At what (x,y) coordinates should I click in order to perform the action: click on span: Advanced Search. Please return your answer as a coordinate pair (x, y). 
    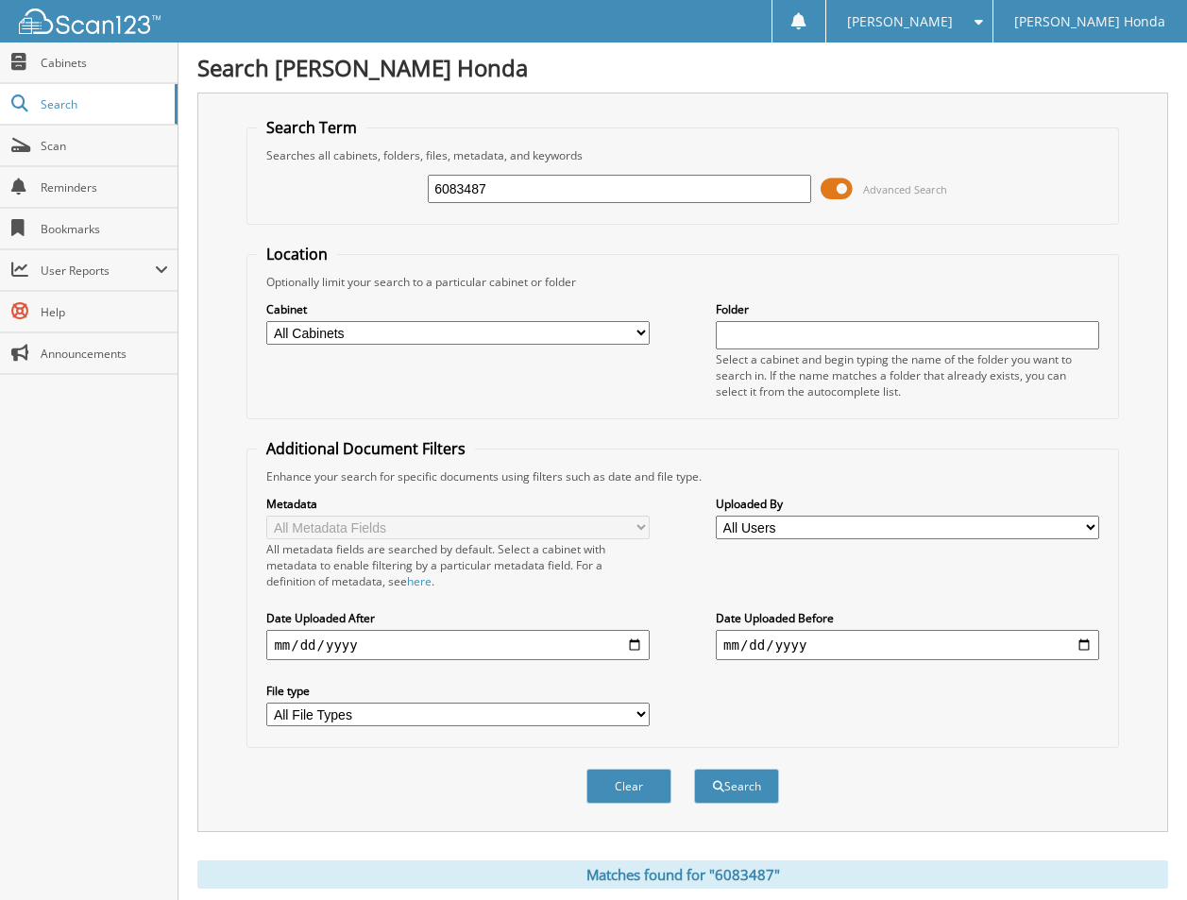
    Looking at the image, I should click on (904, 189).